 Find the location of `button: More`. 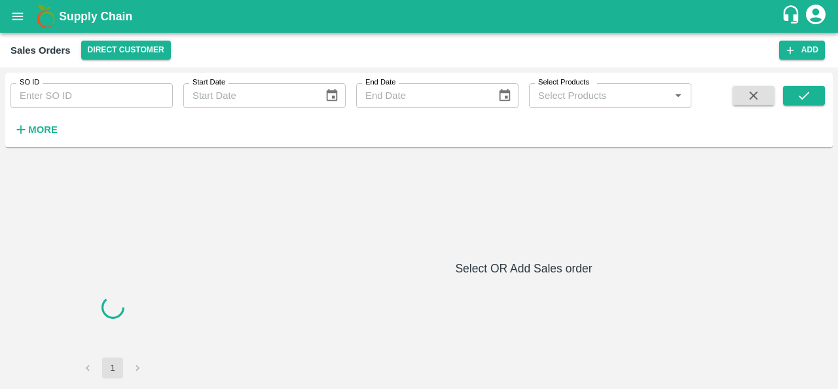

button: More is located at coordinates (35, 130).